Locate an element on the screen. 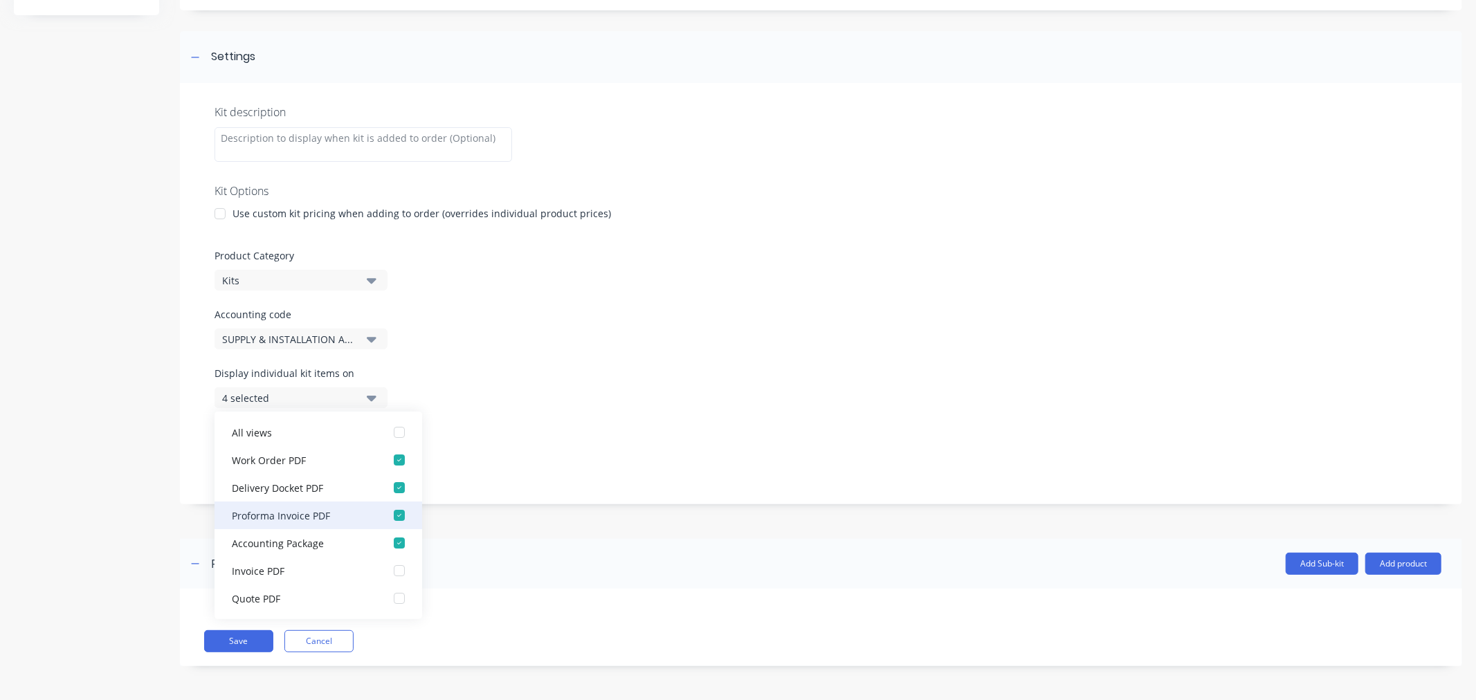 This screenshot has width=1476, height=700. div: Proforma Invoice PDF is located at coordinates (301, 515).